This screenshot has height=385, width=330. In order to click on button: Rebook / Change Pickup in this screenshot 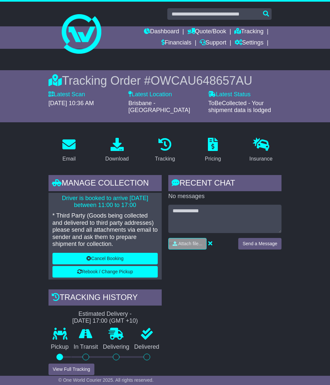, I will do `click(105, 272)`.